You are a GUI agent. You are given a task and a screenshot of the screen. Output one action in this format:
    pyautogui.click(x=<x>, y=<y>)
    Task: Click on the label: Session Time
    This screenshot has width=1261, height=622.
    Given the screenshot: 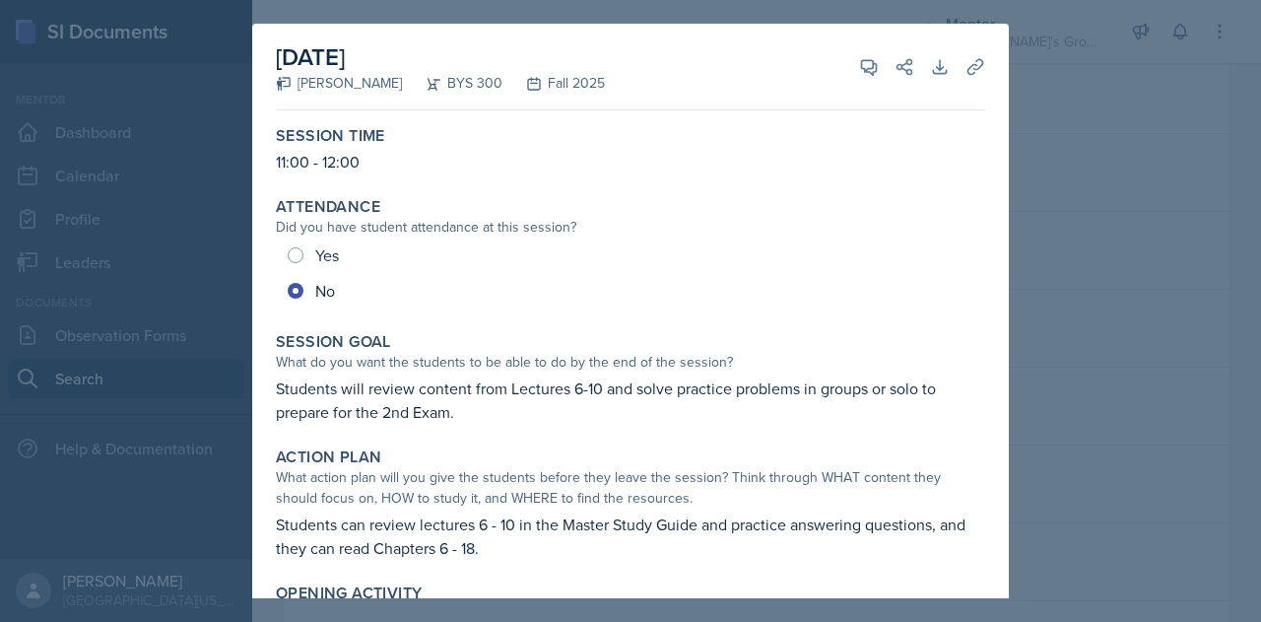 What is the action you would take?
    pyautogui.click(x=330, y=136)
    